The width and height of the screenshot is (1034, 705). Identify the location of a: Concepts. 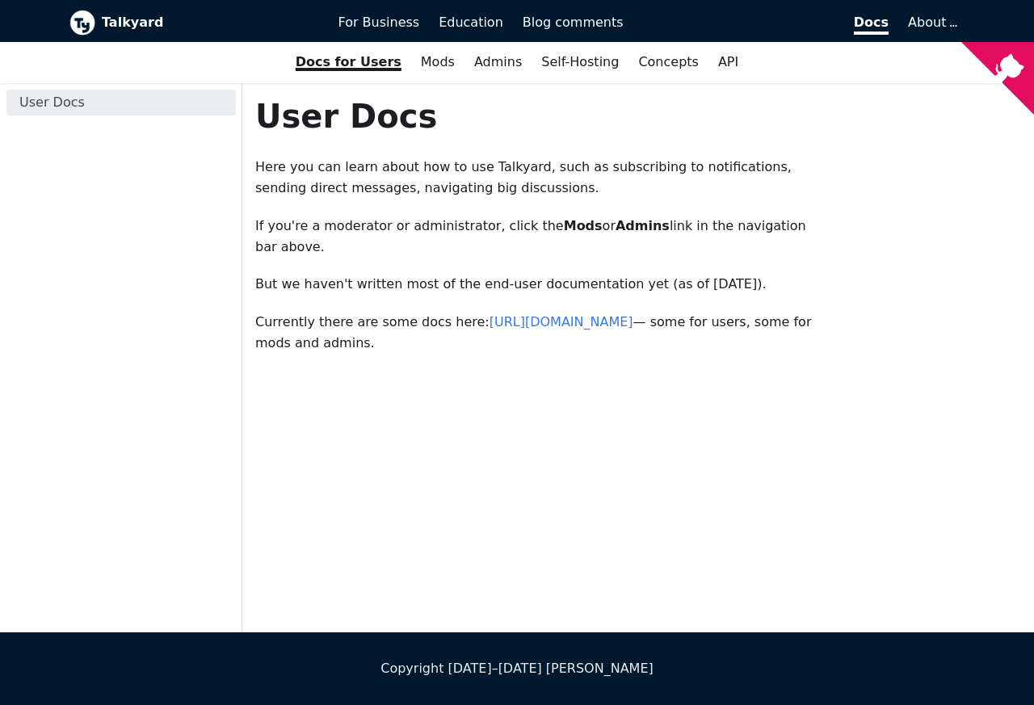
(668, 62).